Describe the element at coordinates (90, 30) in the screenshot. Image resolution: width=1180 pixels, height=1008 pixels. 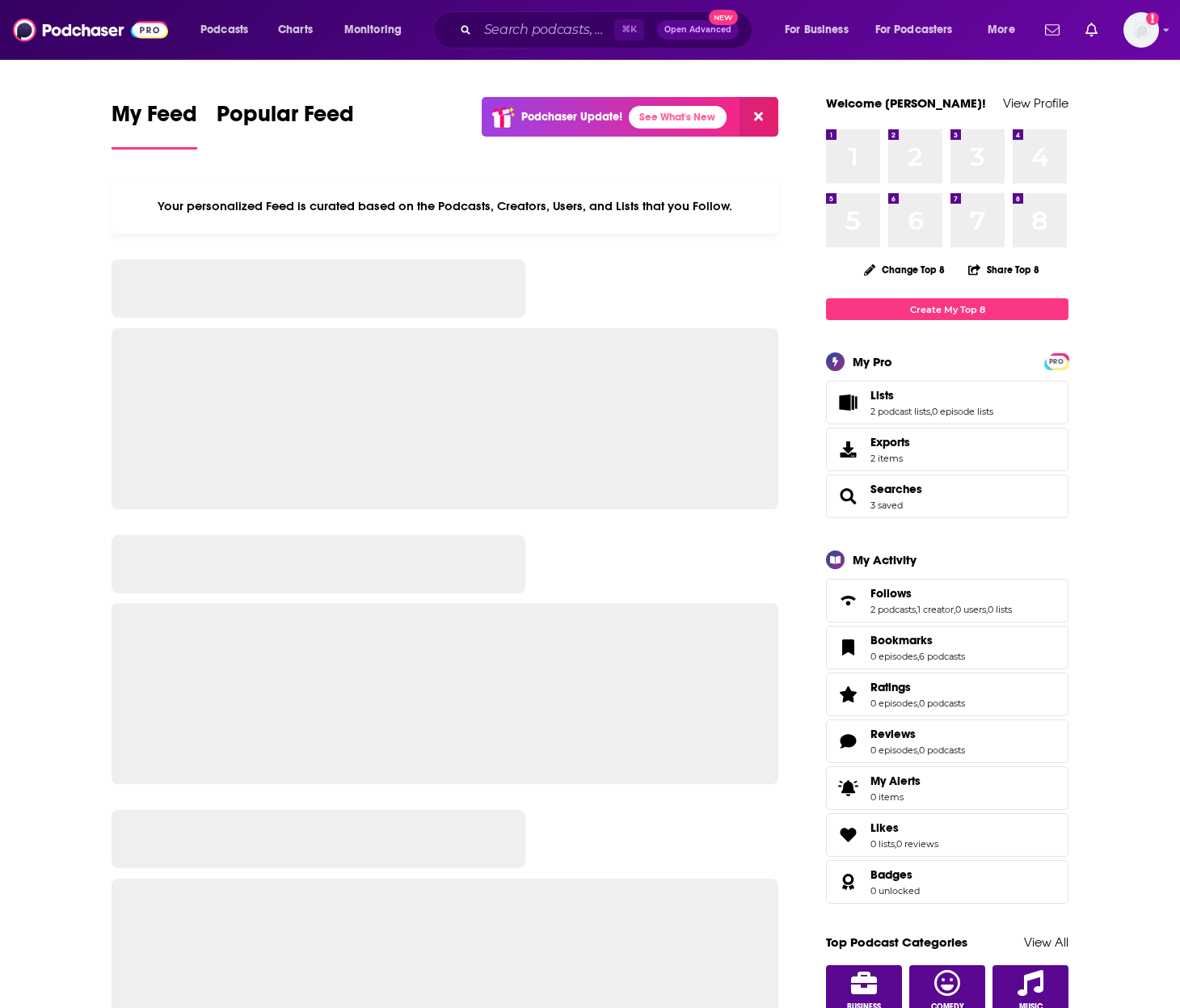
I see `img: Podchaser - Follow, Share and Rate Podcasts` at that location.